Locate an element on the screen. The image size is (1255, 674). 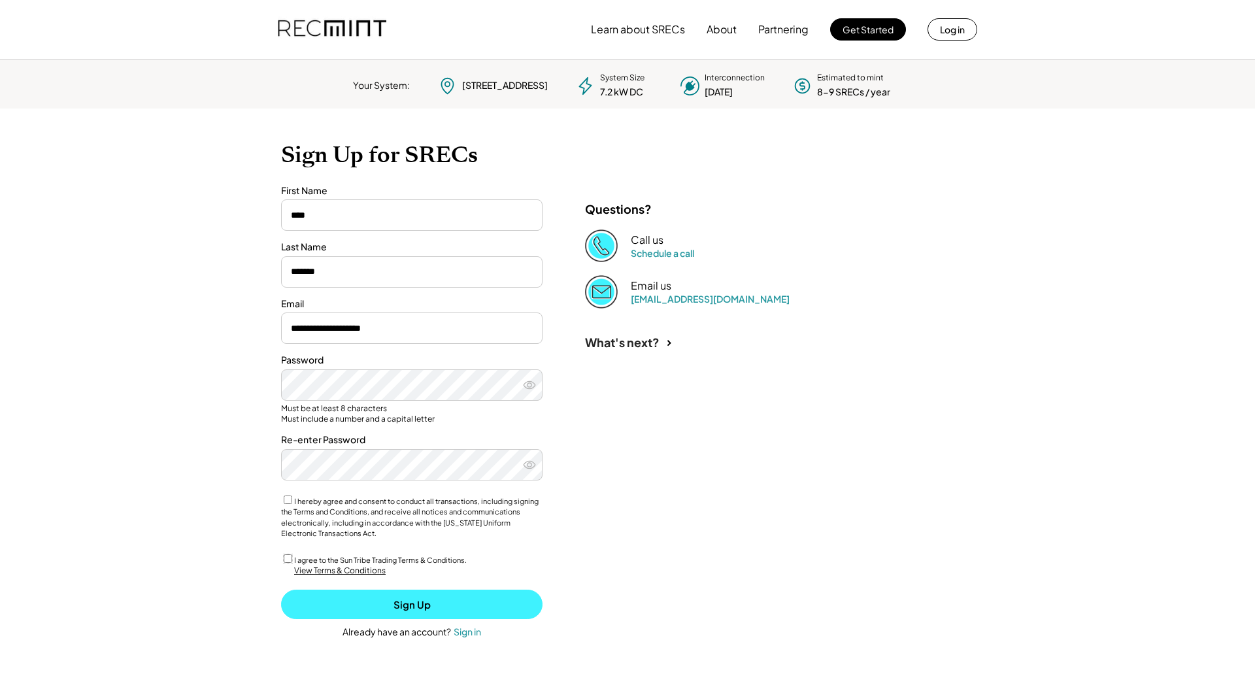
label: I agree to the Sun Tribe Trading Terms & Conditions. is located at coordinates (380, 559).